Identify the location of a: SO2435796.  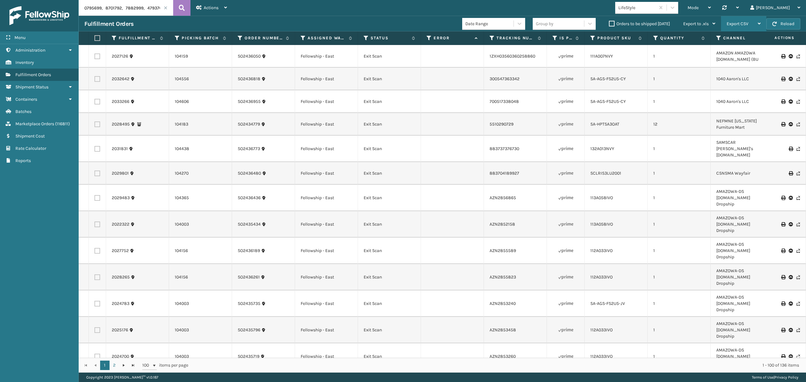
(249, 330).